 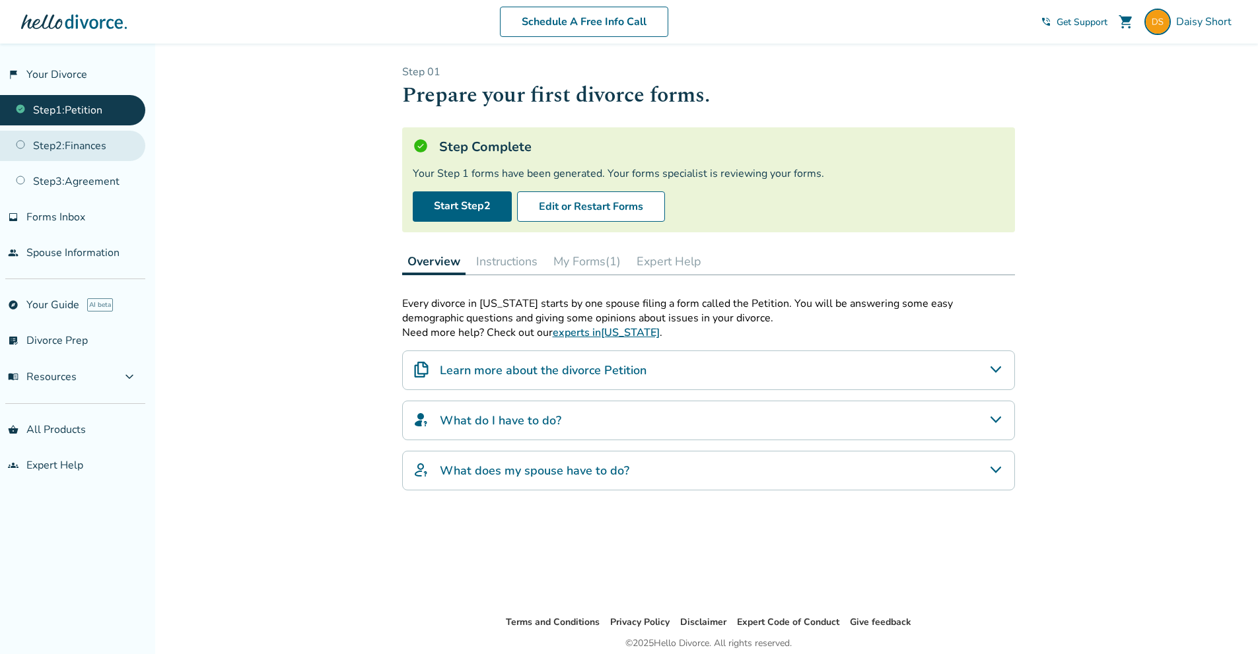 What do you see at coordinates (584, 22) in the screenshot?
I see `a: Schedule A Free Info Call` at bounding box center [584, 22].